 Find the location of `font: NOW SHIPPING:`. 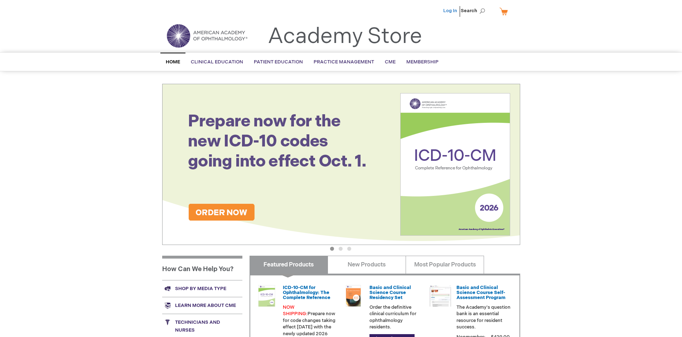

font: NOW SHIPPING: is located at coordinates (295, 311).